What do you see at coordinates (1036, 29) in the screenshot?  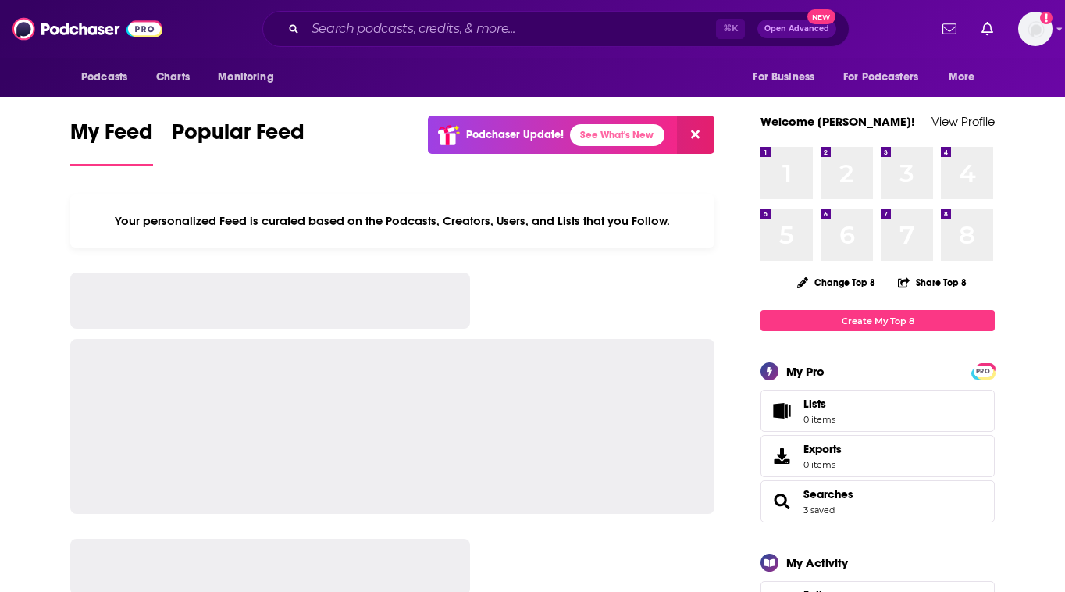 I see `img: User Profile` at bounding box center [1036, 29].